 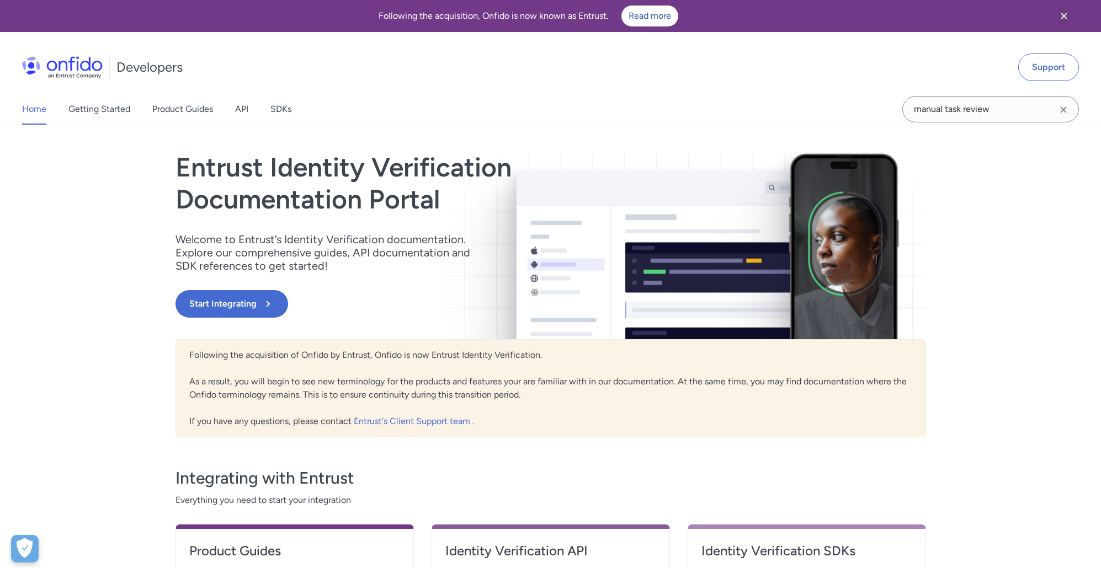 What do you see at coordinates (413, 421) in the screenshot?
I see `a: Entrust's Client Support team` at bounding box center [413, 421].